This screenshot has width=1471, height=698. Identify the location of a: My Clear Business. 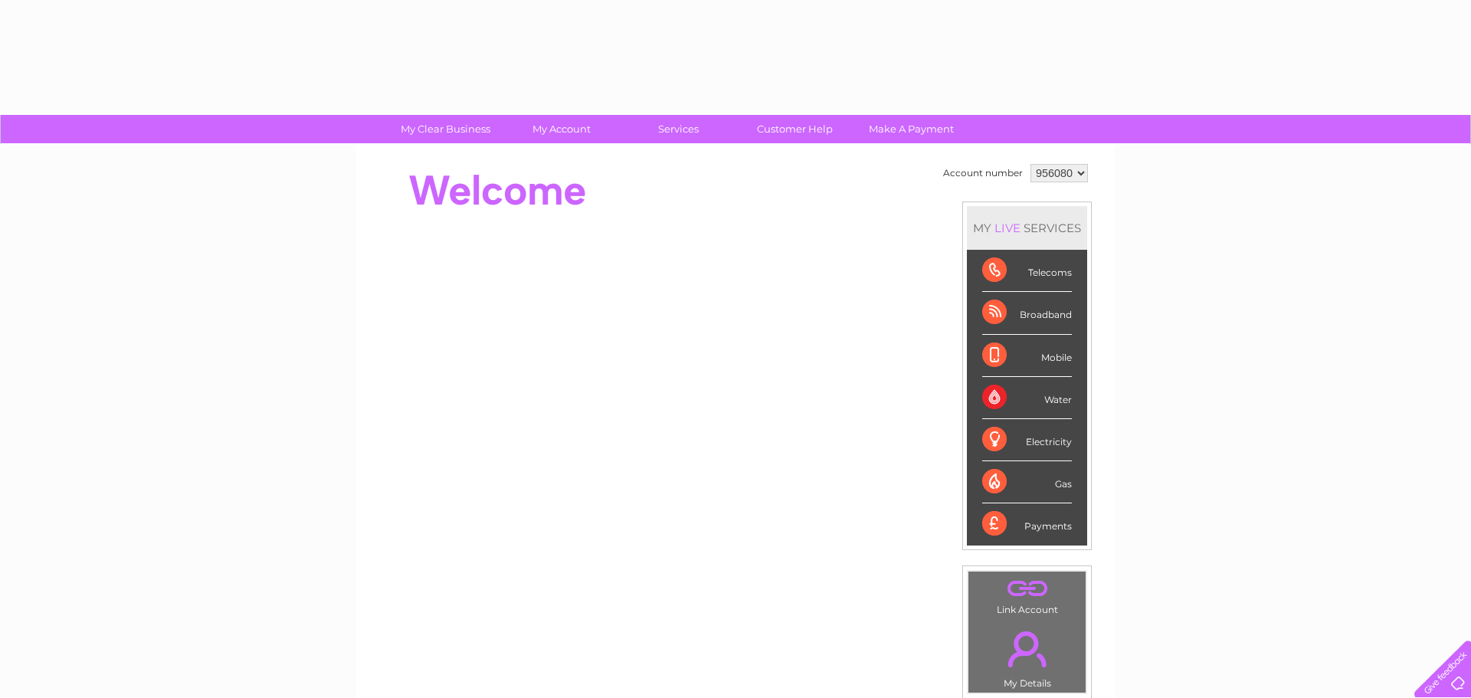
(445, 129).